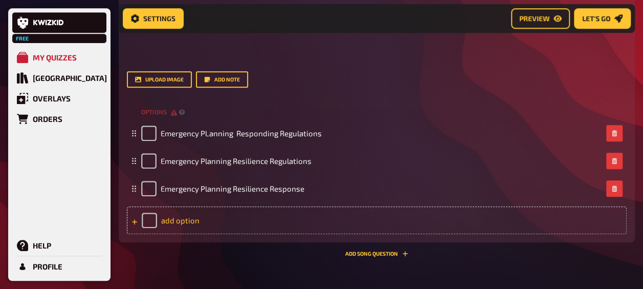 This screenshot has height=289, width=643. I want to click on a: Let's go, so click(603, 18).